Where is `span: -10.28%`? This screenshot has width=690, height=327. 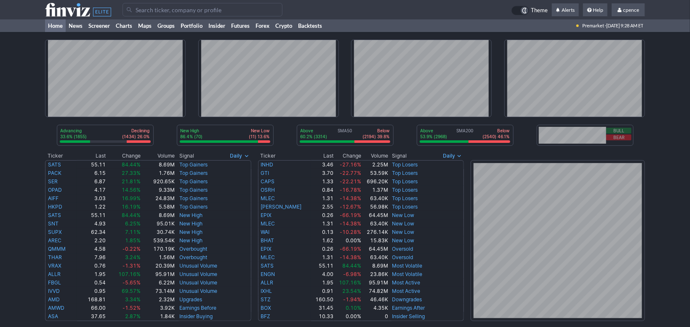
span: -10.28% is located at coordinates (351, 232).